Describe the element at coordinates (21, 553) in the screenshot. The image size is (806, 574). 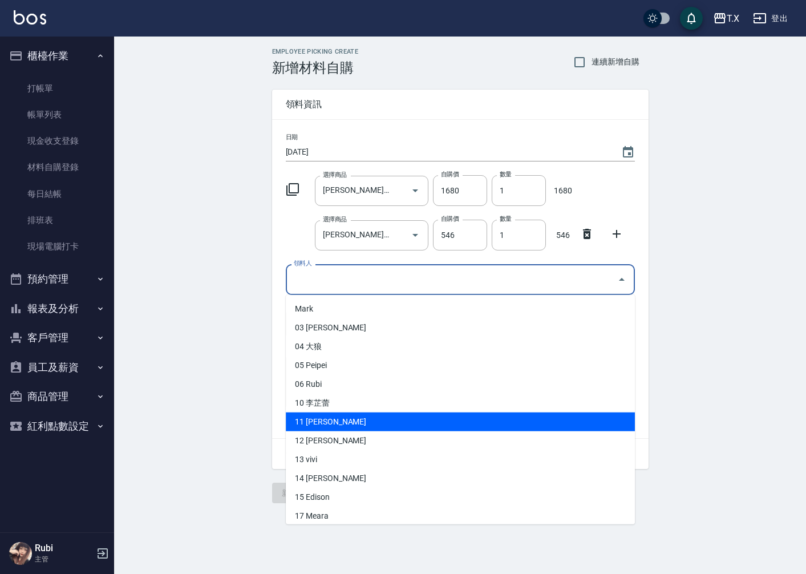
I see `img: Person` at that location.